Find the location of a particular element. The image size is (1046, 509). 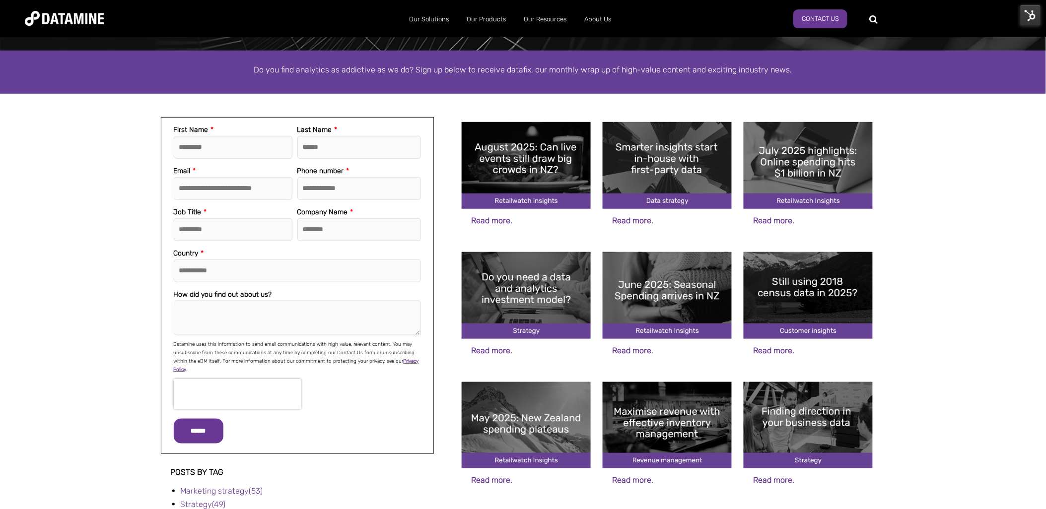

a: Our Solutions is located at coordinates (429, 19).